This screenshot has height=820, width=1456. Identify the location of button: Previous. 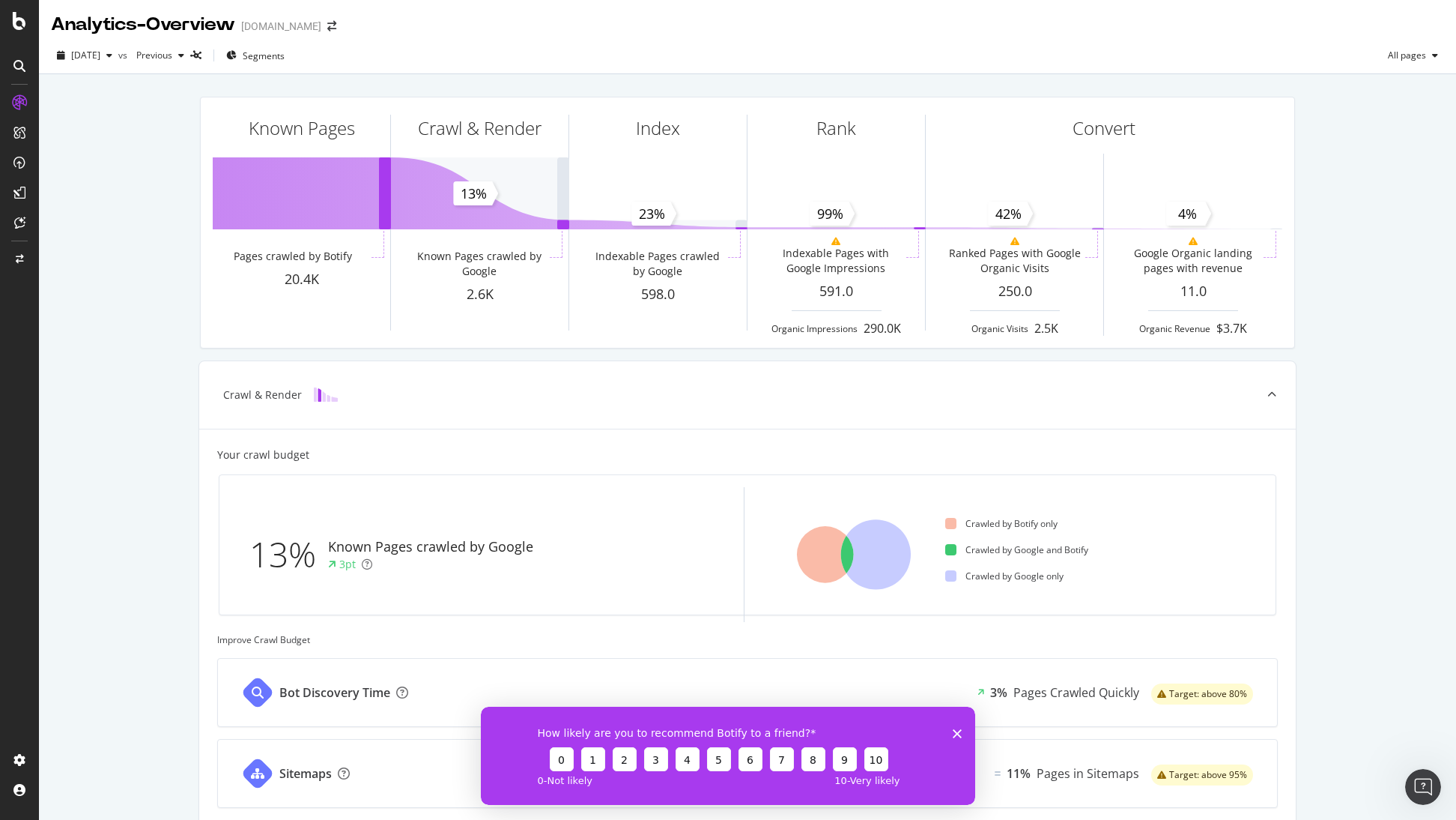
(160, 55).